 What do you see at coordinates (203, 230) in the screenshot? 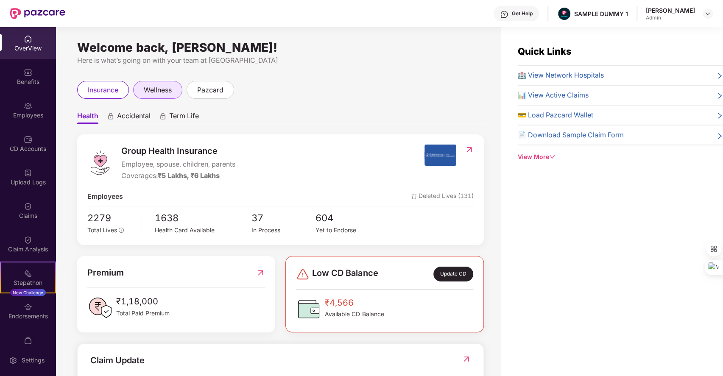
I see `div: Health Card Available` at bounding box center [203, 230].